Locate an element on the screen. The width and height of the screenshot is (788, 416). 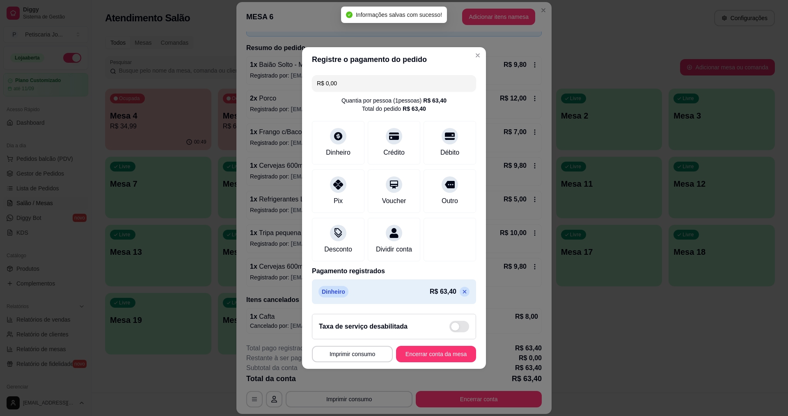
div: Quantia por pessoa ( 1 pessoas) is located at coordinates (394, 101).